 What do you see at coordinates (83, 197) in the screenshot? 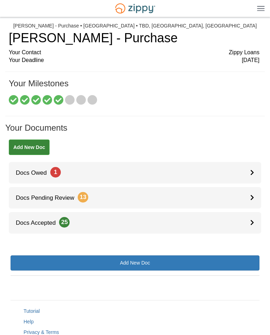
I see `span: 13` at bounding box center [83, 197].